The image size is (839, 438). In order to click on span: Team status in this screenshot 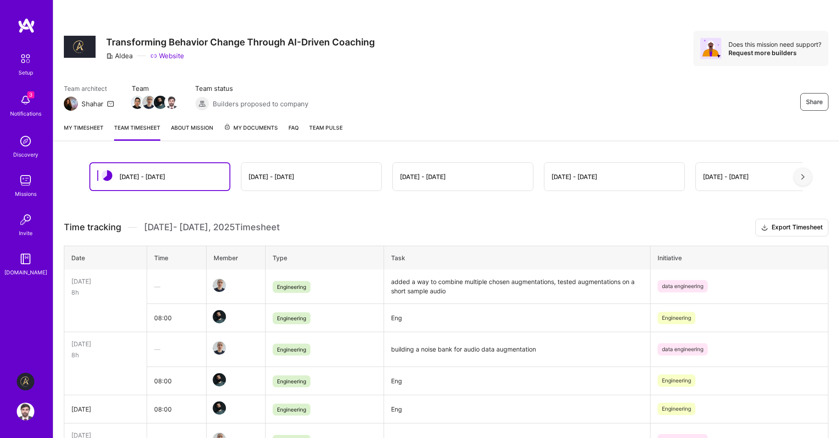, I will do `click(252, 88)`.